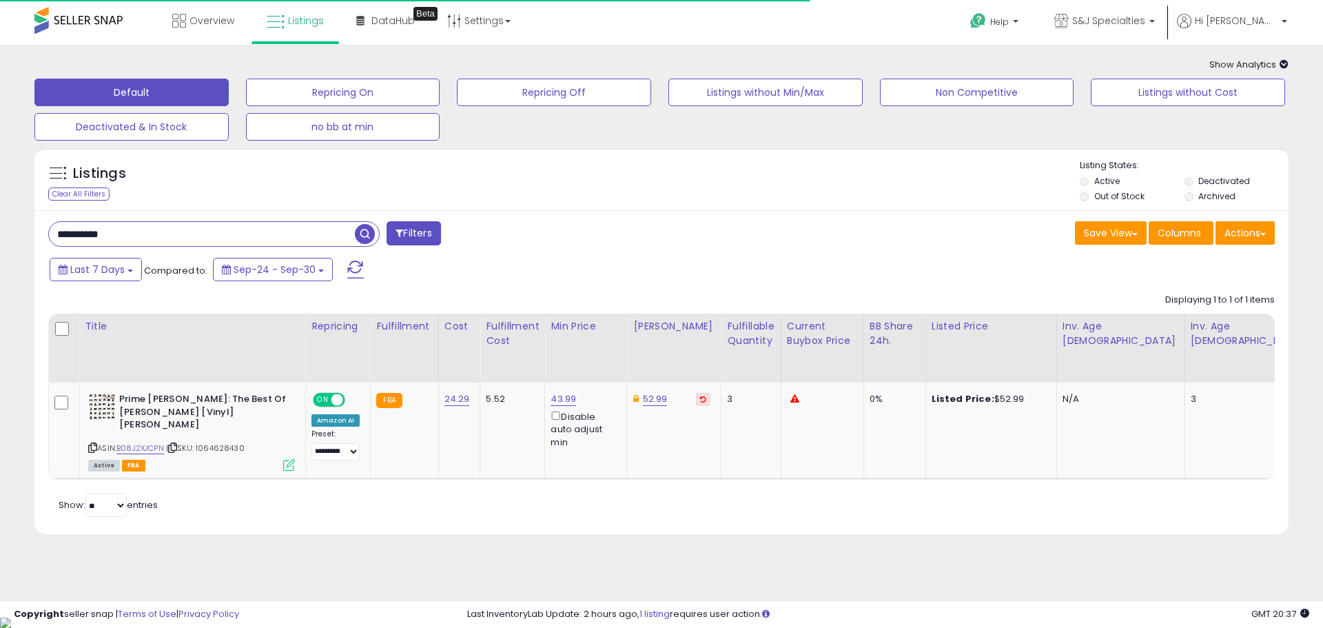 This screenshot has height=628, width=1323. I want to click on div: Fulfillment, so click(404, 326).